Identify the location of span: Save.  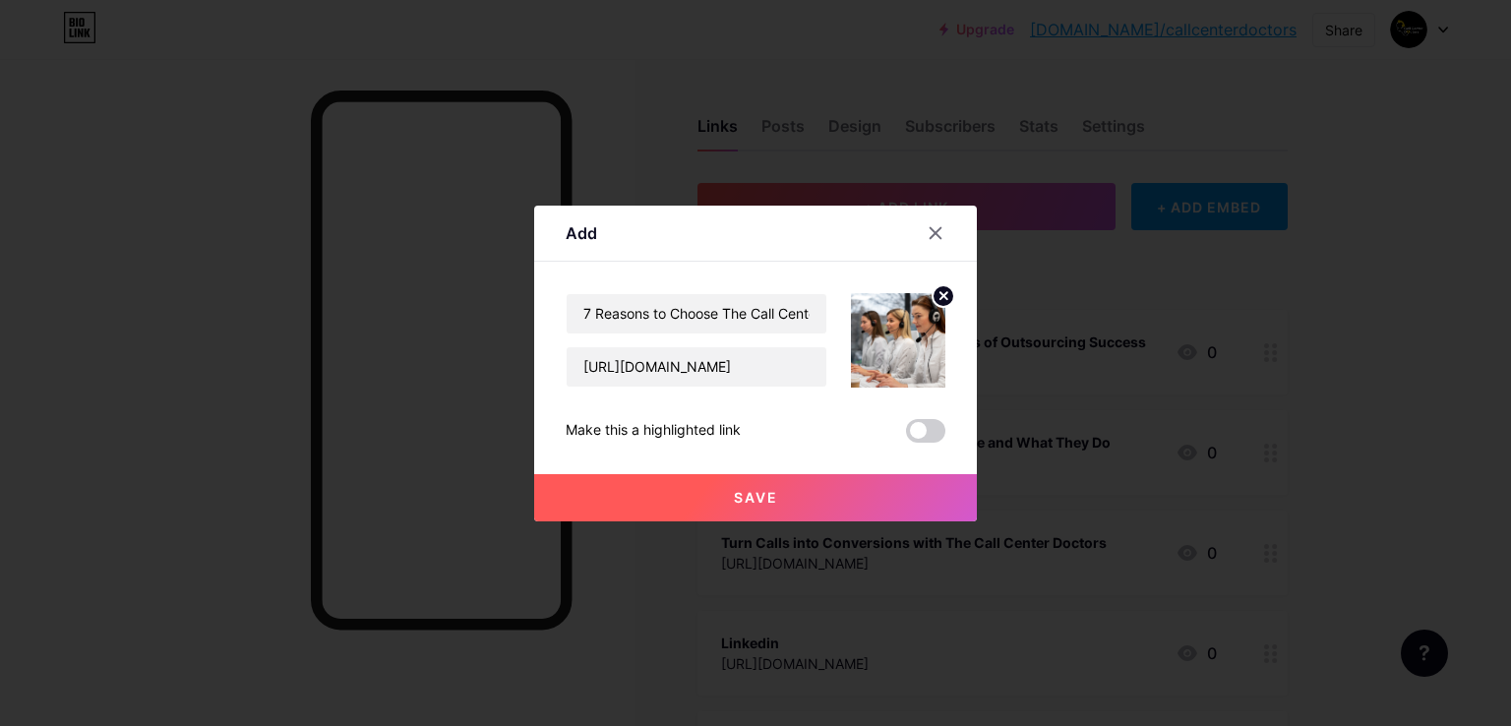
(756, 497).